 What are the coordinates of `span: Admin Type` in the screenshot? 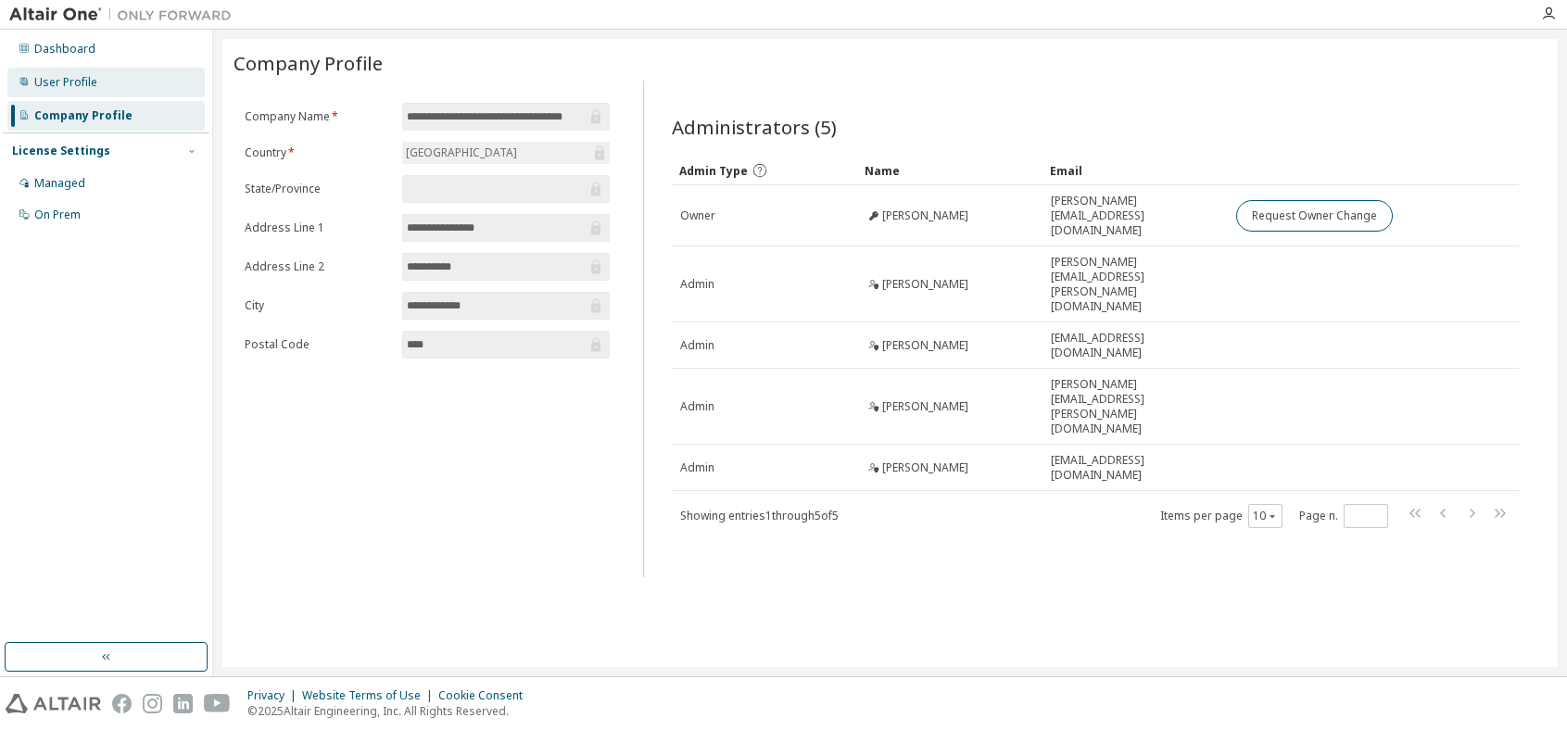 It's located at (714, 171).